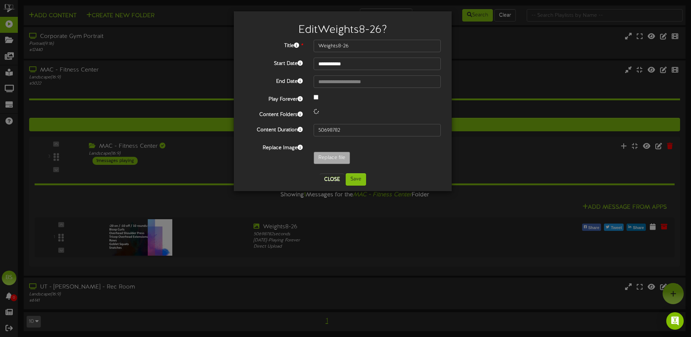  What do you see at coordinates (274, 44) in the screenshot?
I see `label: Title` at bounding box center [274, 44].